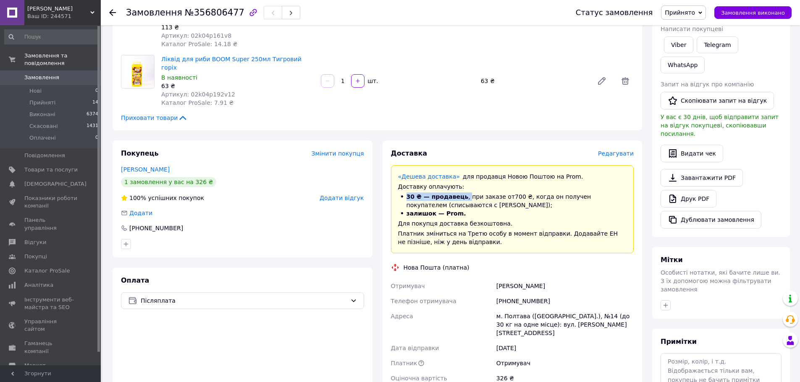 This screenshot has width=800, height=382. What do you see at coordinates (135, 280) in the screenshot?
I see `span: Оплата` at bounding box center [135, 280].